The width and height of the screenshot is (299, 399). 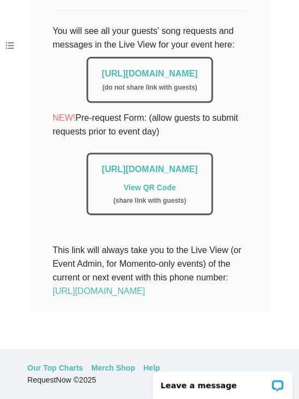 What do you see at coordinates (113, 368) in the screenshot?
I see `a: Merch Shop` at bounding box center [113, 368].